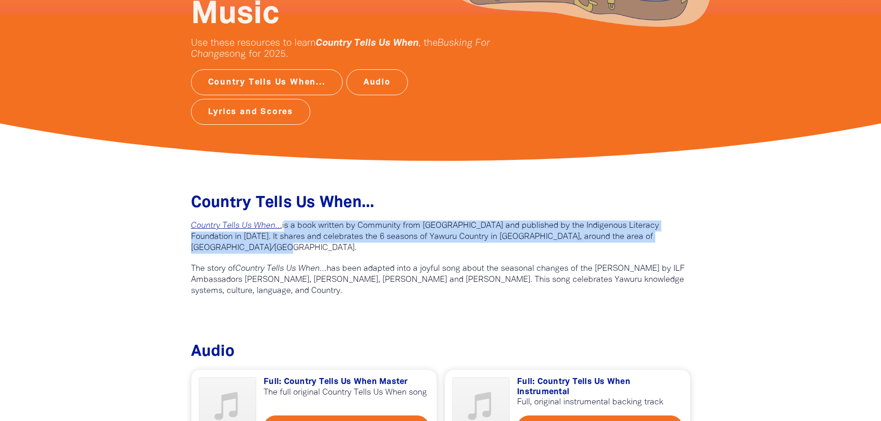 The height and width of the screenshot is (421, 881). I want to click on p: Use these resources to learn , the song for 2025., so click(353, 49).